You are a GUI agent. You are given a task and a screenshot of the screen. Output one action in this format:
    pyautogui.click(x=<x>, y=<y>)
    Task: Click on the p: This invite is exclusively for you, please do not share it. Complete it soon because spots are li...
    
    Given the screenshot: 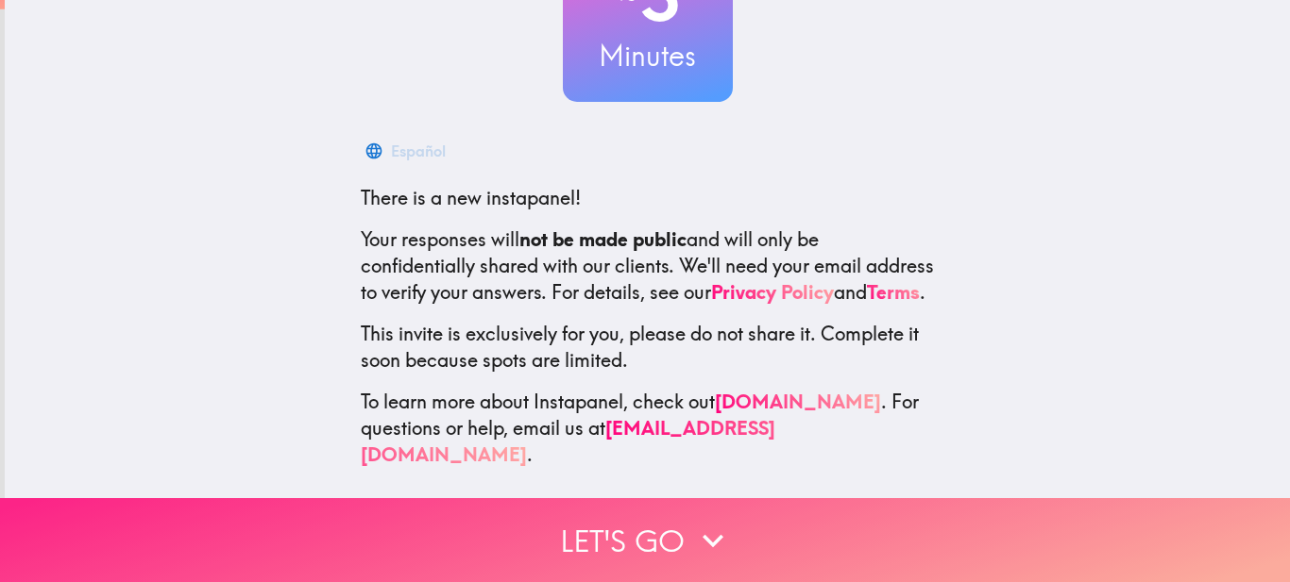 What is the action you would take?
    pyautogui.click(x=648, y=347)
    